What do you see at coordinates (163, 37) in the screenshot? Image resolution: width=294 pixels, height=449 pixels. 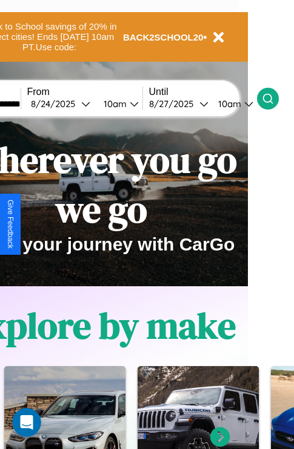 I see `b: BACK2SCHOOL20` at bounding box center [163, 37].